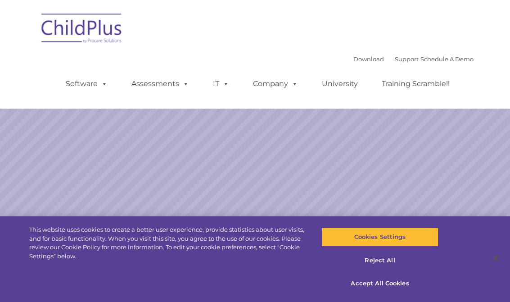 The height and width of the screenshot is (302, 510). What do you see at coordinates (167, 243) in the screenshot?
I see `div: This website uses cookies to create a better user experience, provide statistics about user visit...` at bounding box center [167, 243].